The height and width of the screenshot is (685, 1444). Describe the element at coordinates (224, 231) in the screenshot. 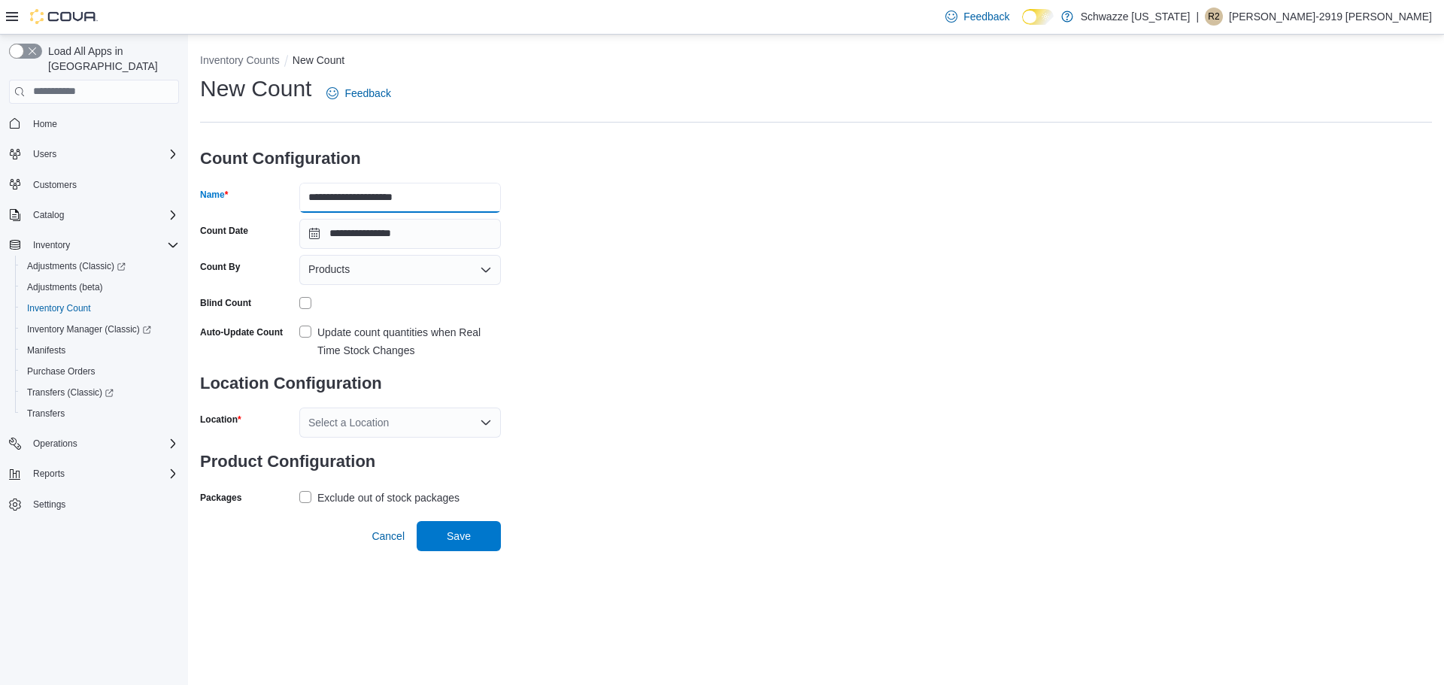

I see `label: Count Date` at that location.